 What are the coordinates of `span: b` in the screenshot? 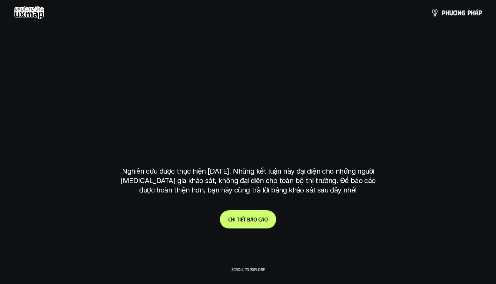 It's located at (249, 219).